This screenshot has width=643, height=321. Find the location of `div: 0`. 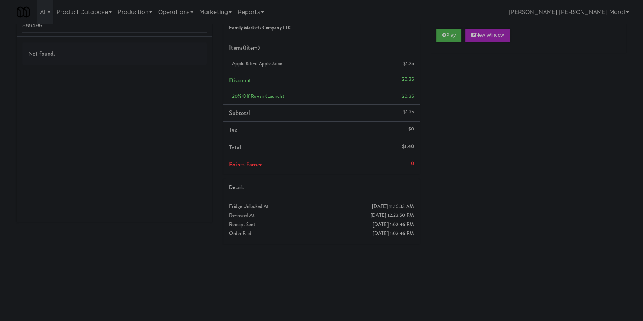

div: 0 is located at coordinates (412, 164).